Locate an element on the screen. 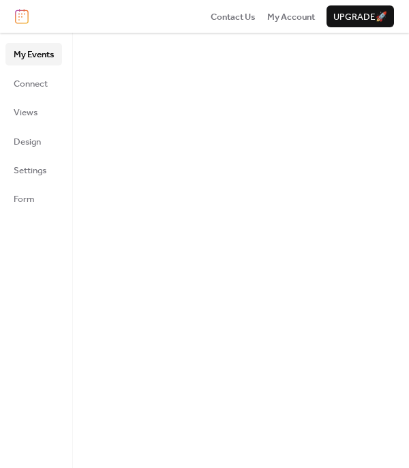  a: Contact Us is located at coordinates (233, 16).